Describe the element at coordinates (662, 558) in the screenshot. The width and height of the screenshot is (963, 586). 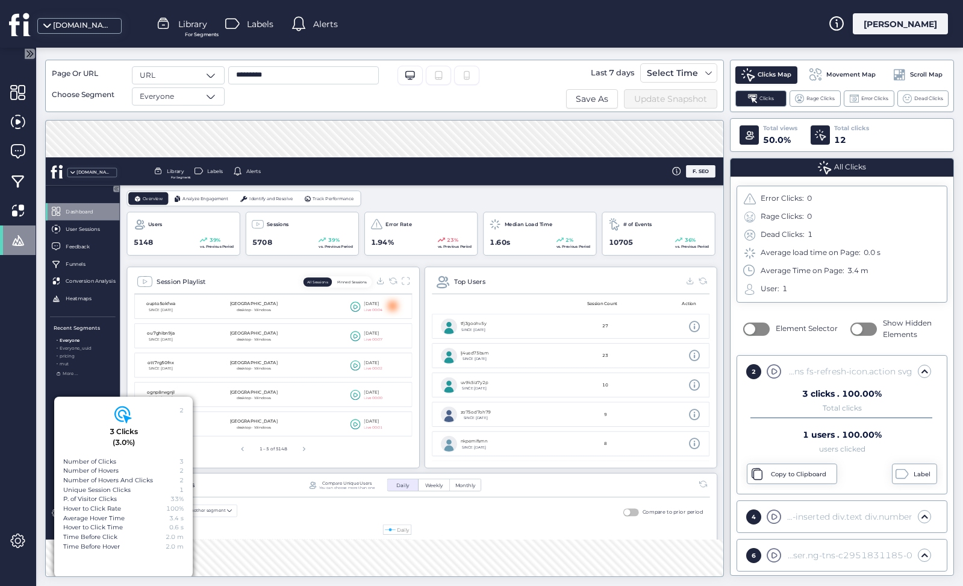
I see `button: Weekly` at that location.